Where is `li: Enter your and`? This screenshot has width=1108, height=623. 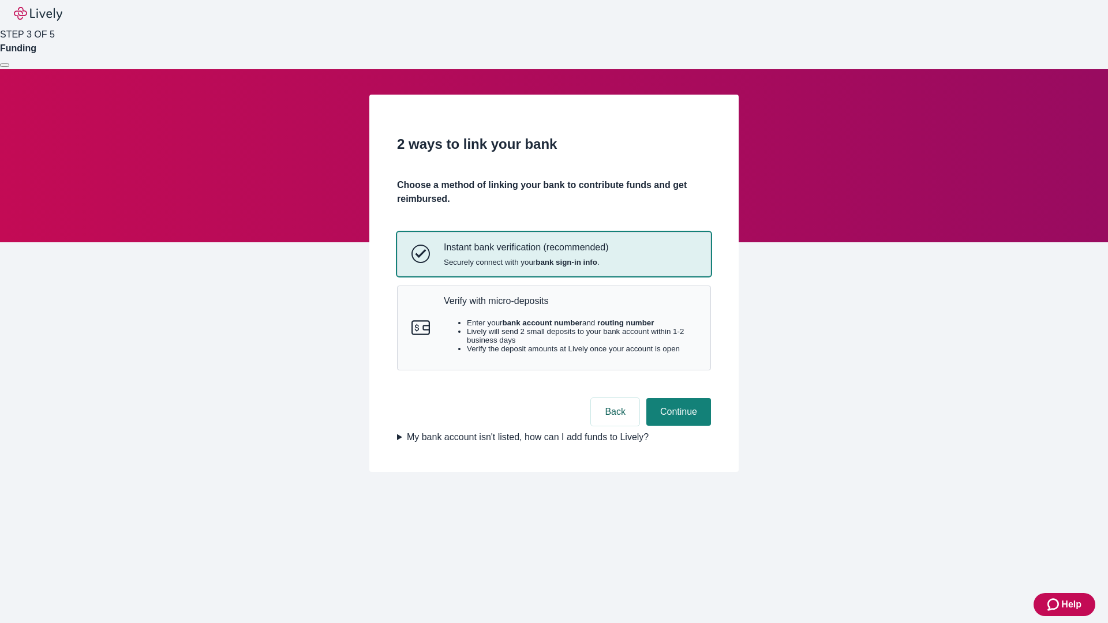
li: Enter your and is located at coordinates (581, 322).